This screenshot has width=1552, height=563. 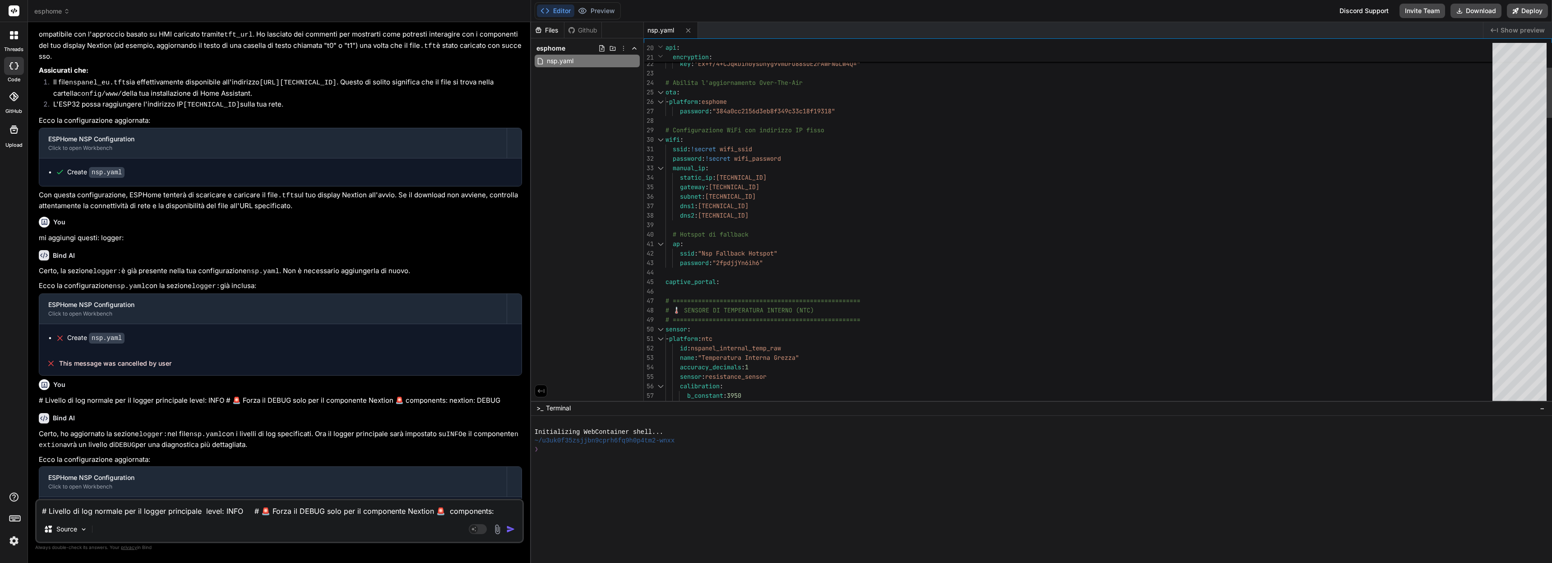 I want to click on span: privacy, so click(x=129, y=547).